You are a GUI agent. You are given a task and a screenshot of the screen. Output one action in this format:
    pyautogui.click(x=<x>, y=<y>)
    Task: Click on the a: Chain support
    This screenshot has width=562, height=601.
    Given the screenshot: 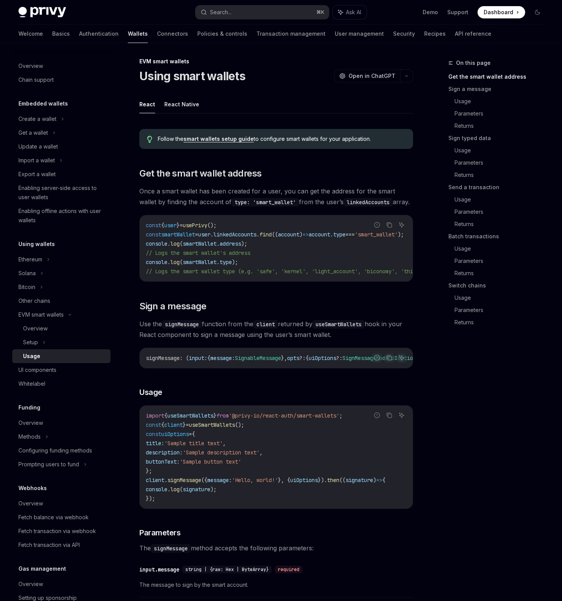 What is the action you would take?
    pyautogui.click(x=61, y=80)
    